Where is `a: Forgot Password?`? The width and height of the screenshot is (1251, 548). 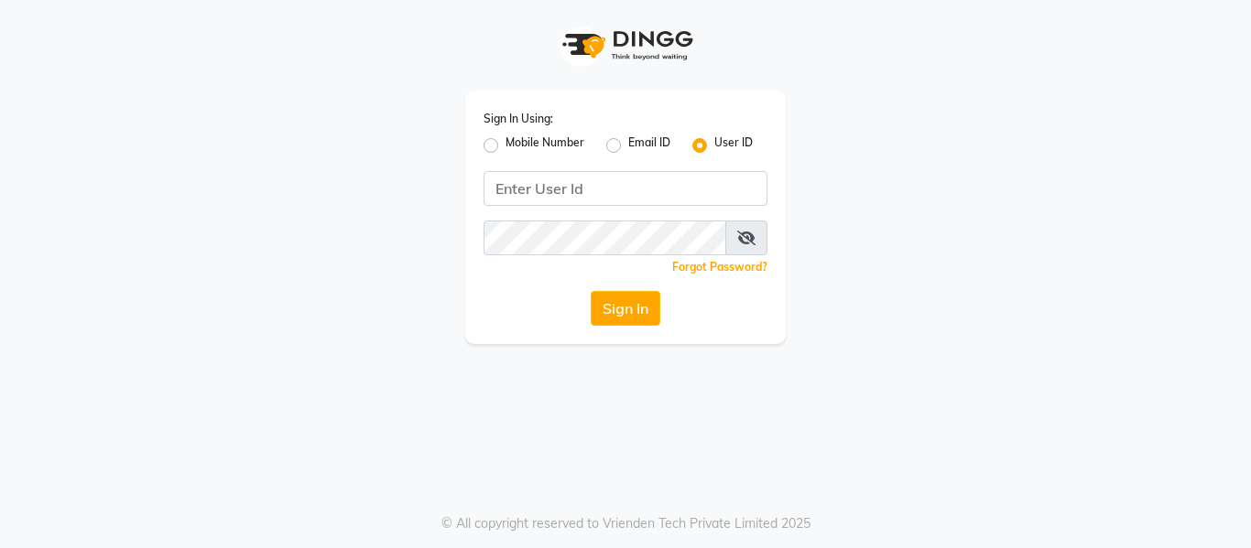
a: Forgot Password? is located at coordinates (720, 266).